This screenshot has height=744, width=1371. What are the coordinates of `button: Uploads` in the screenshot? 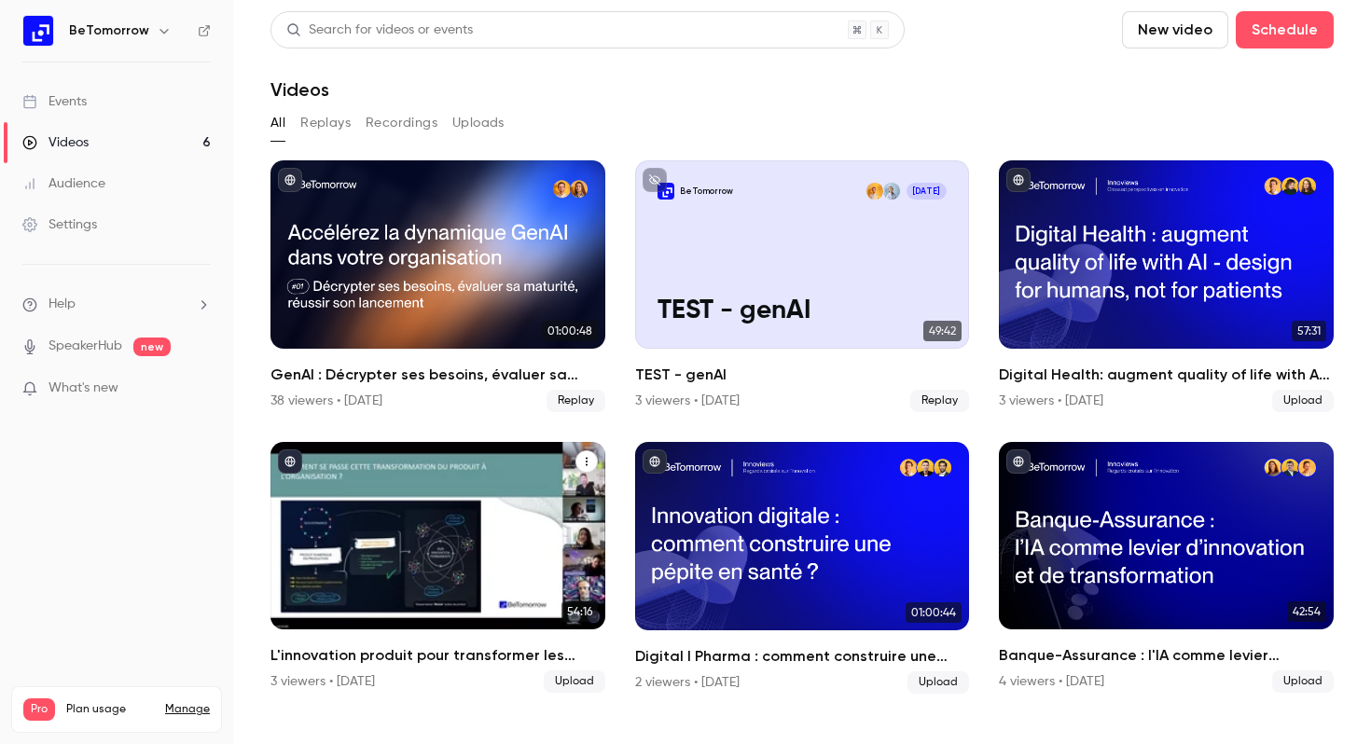 It's located at (478, 123).